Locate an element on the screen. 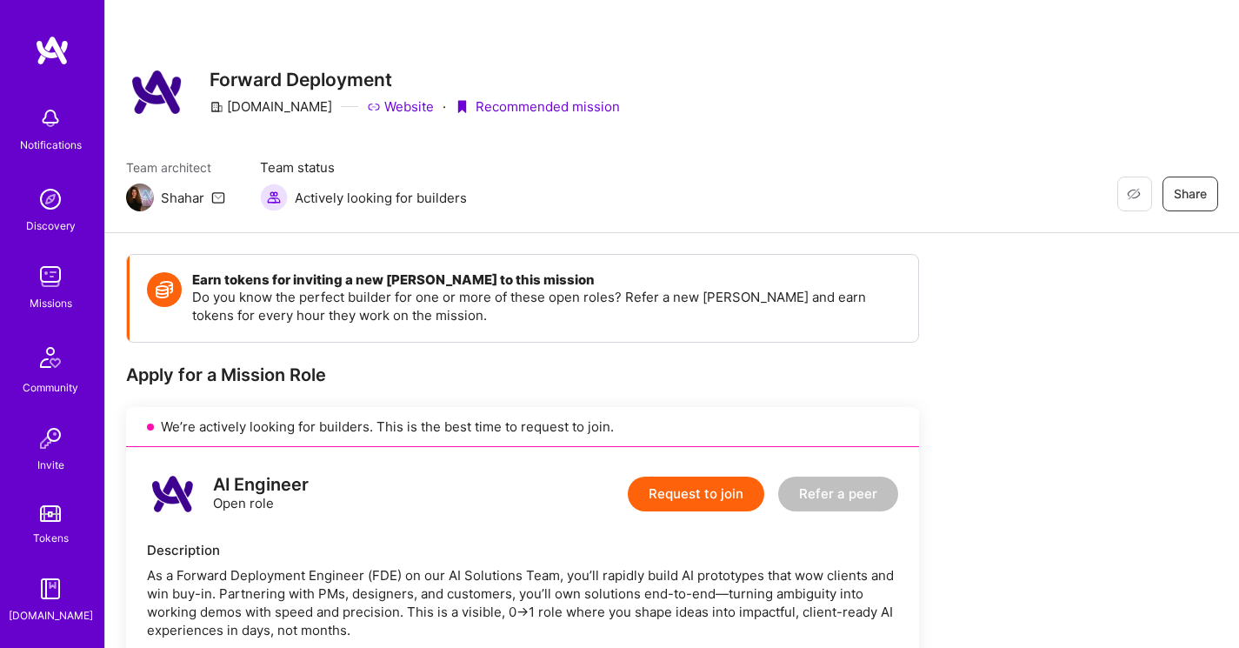 This screenshot has height=648, width=1239. div: Recommended mission is located at coordinates (537, 106).